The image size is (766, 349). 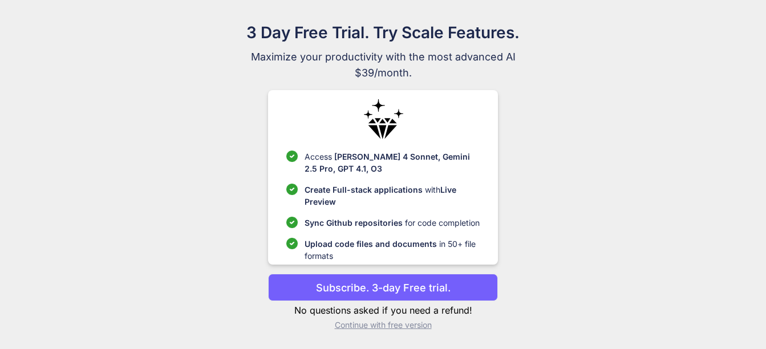 What do you see at coordinates (392, 196) in the screenshot?
I see `p: with` at bounding box center [392, 196].